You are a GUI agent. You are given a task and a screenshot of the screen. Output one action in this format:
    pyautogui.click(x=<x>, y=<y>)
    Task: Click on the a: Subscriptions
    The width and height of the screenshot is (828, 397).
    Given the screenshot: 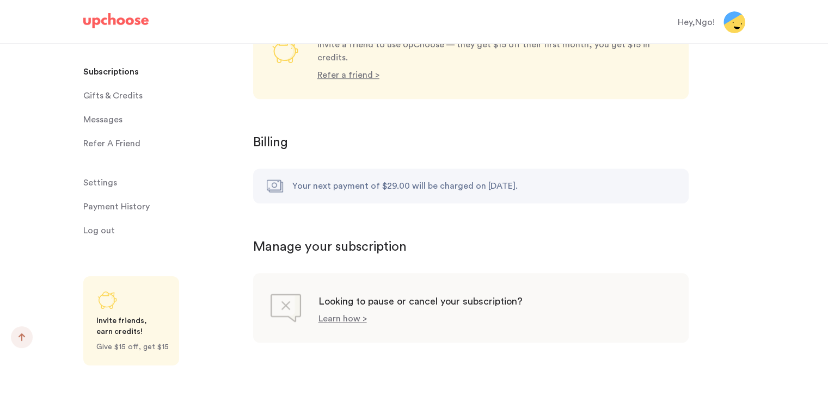 What is the action you would take?
    pyautogui.click(x=162, y=72)
    